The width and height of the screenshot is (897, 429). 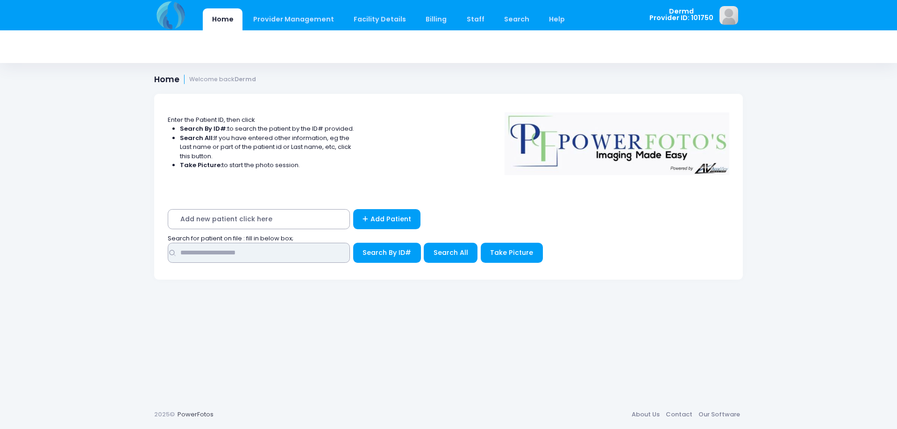 I want to click on button: Search All, so click(x=450, y=253).